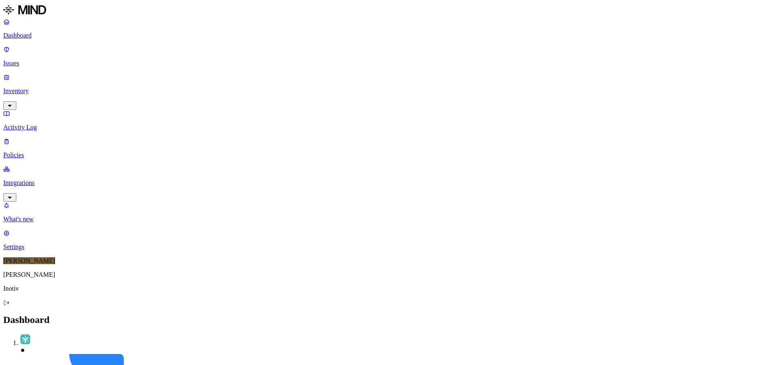  What do you see at coordinates (380, 63) in the screenshot?
I see `p: Issues` at bounding box center [380, 63].